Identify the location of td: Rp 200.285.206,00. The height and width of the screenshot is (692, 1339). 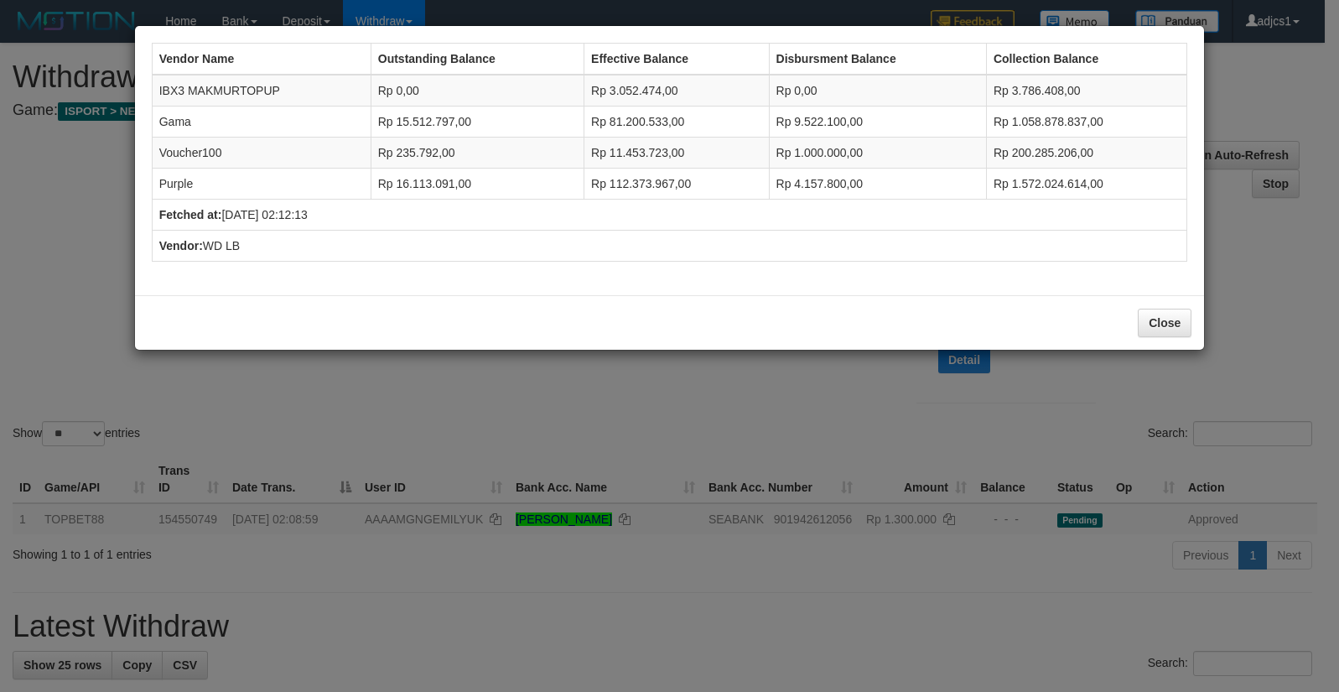
(1086, 153).